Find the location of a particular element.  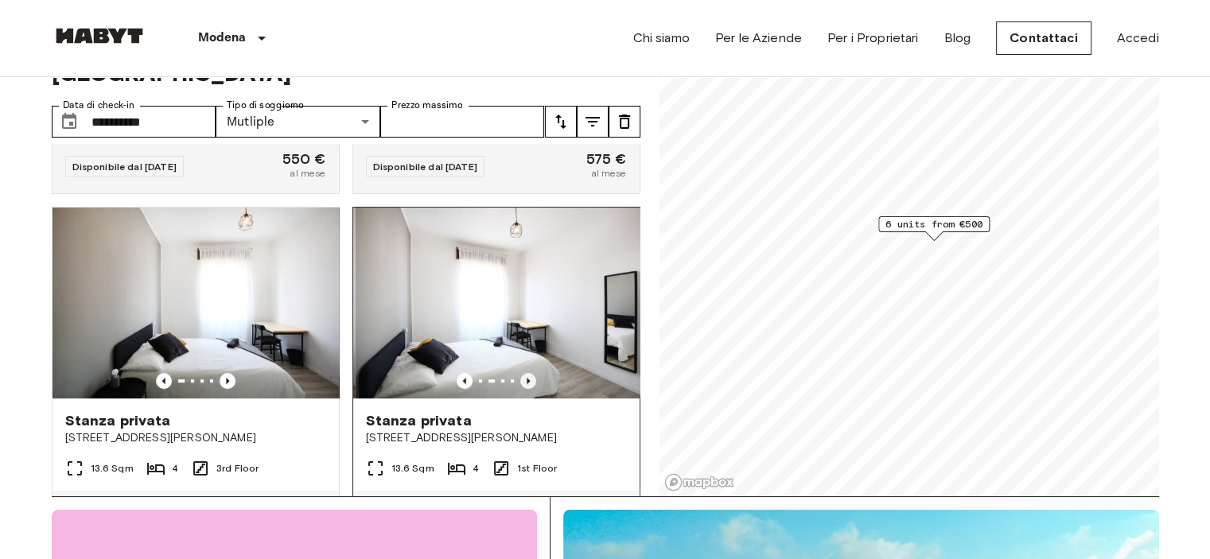

span: 1st Floor is located at coordinates (537, 469).